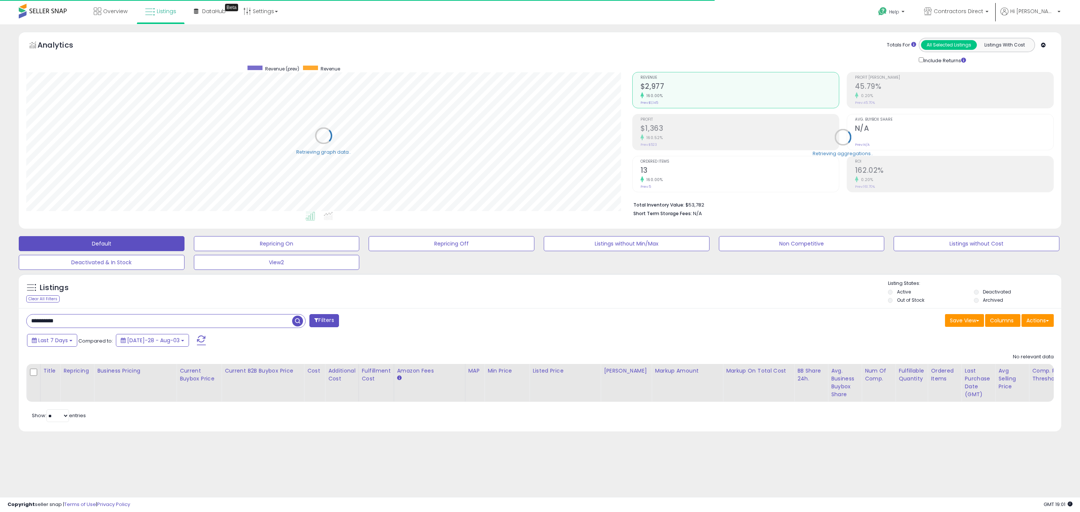 The height and width of the screenshot is (512, 1080). Describe the element at coordinates (475, 371) in the screenshot. I see `div: MAP` at that location.